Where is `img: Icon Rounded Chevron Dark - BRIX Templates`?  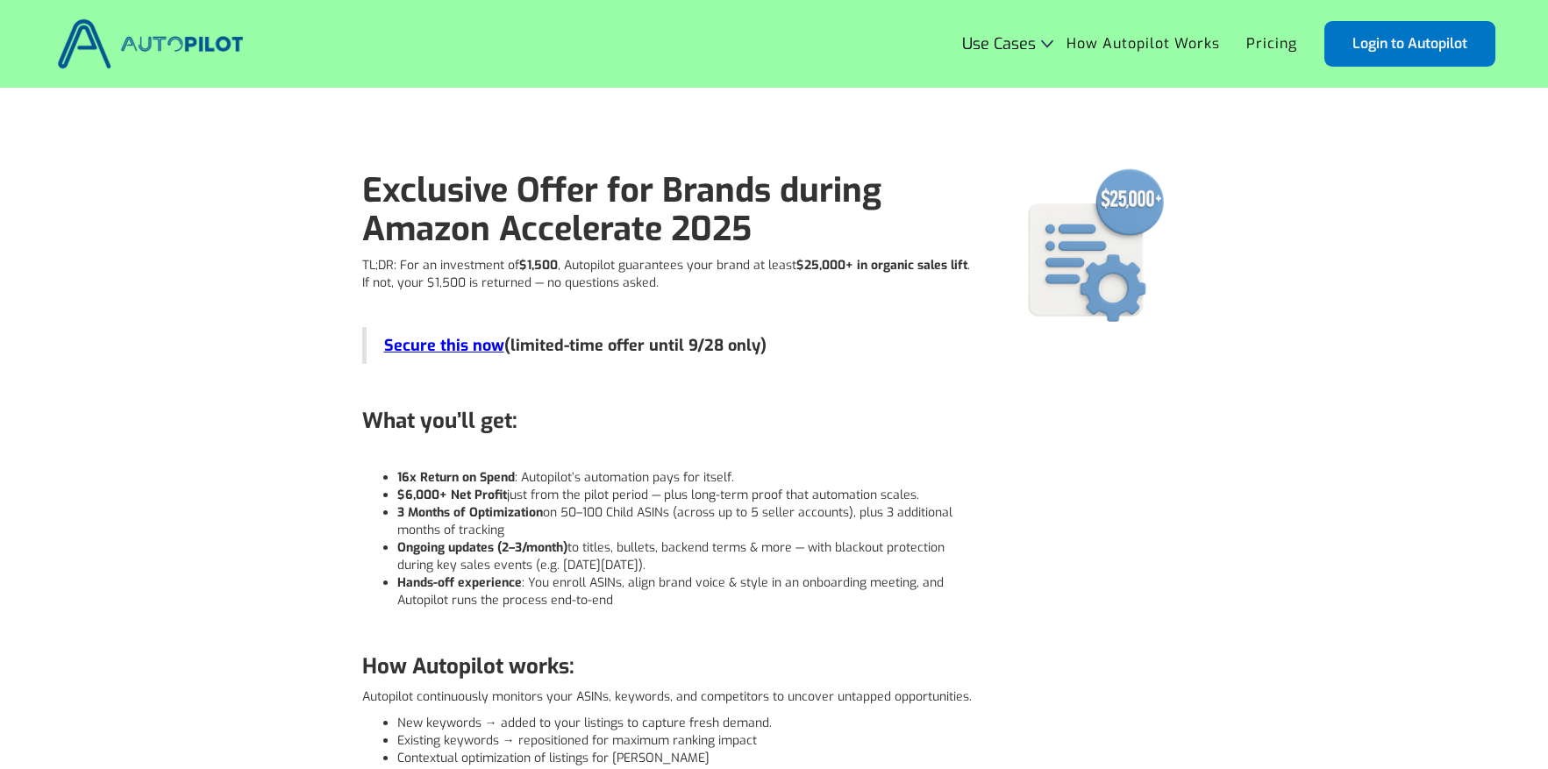 img: Icon Rounded Chevron Dark - BRIX Templates is located at coordinates (1047, 43).